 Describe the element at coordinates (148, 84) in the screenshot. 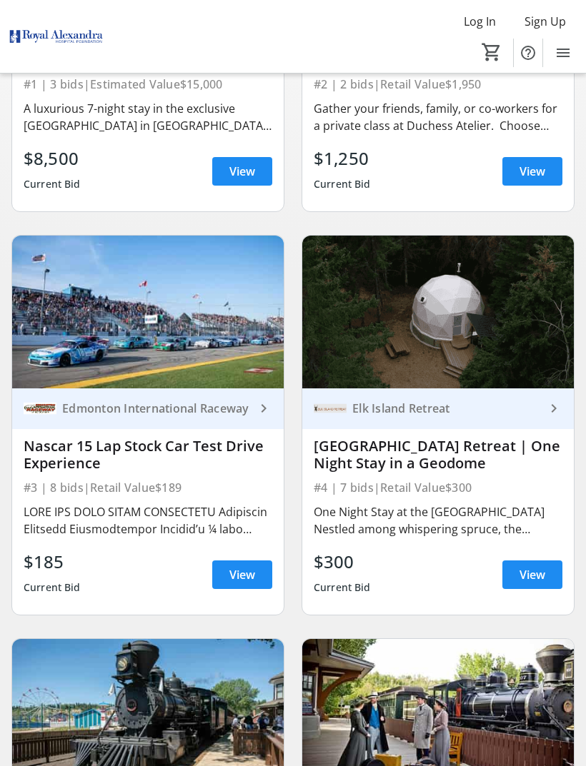

I see `div: #1 | 3 bids | Estimated Value $15,000` at that location.